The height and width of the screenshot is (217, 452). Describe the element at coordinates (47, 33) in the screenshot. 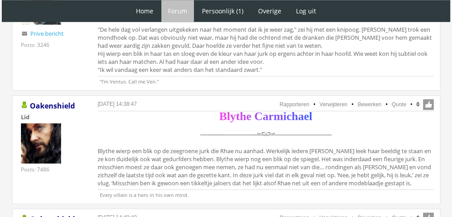

I see `a: Prive bericht` at that location.